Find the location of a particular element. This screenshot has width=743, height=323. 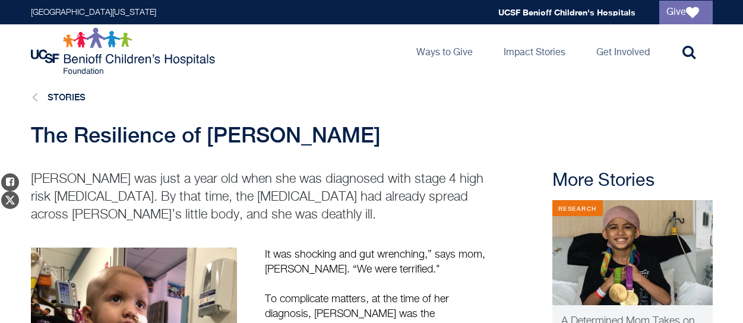

div: Research is located at coordinates (578, 208).